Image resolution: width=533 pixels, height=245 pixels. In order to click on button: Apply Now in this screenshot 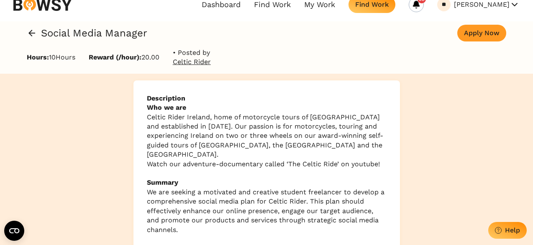, I will do `click(482, 33)`.